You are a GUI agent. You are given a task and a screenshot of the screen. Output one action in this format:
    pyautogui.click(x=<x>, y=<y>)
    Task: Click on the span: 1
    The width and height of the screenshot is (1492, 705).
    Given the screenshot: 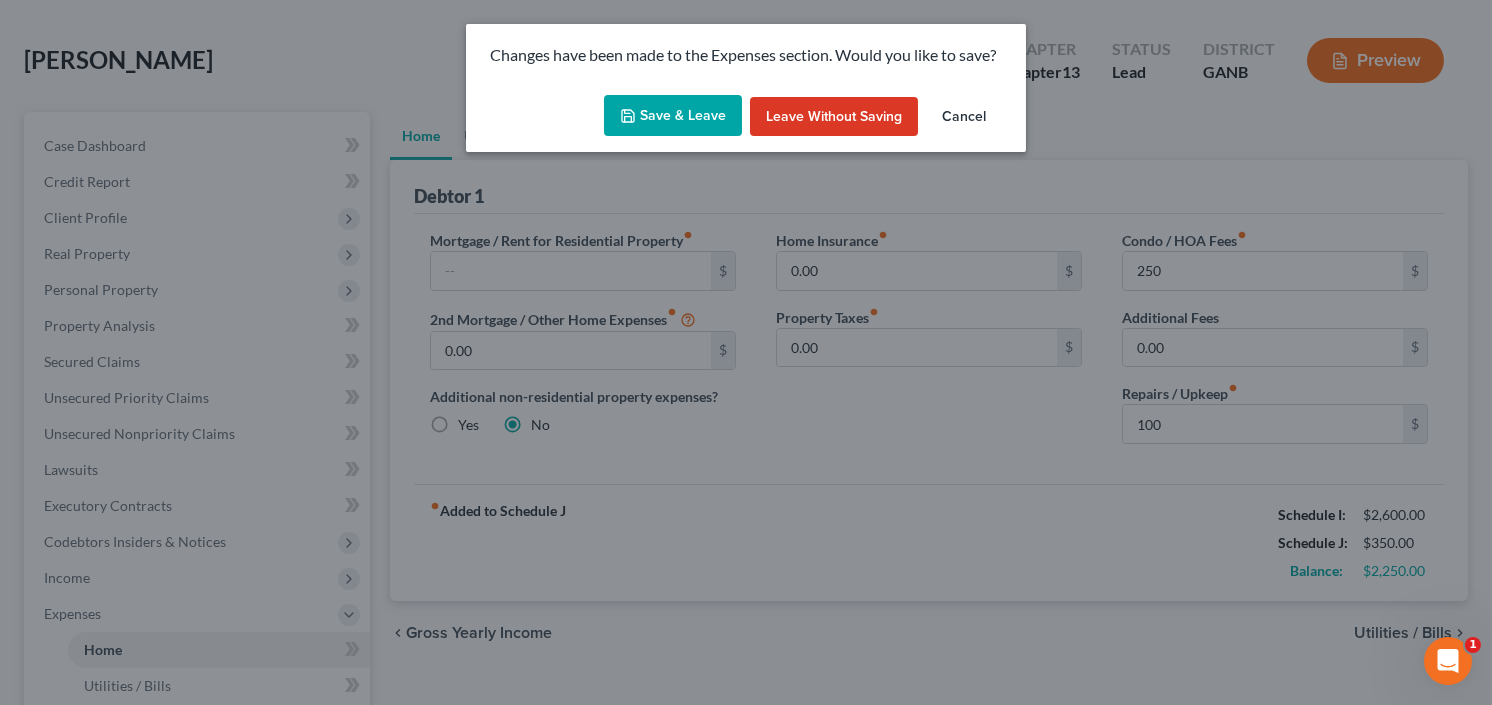 What is the action you would take?
    pyautogui.click(x=1473, y=645)
    